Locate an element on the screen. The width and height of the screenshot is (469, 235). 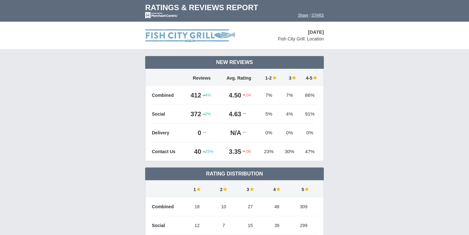
td: 47% is located at coordinates (308, 152).